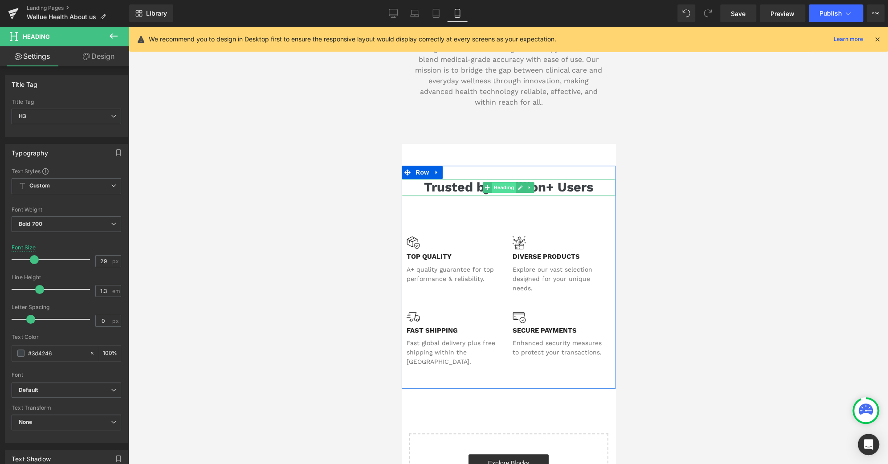 This screenshot has height=464, width=888. Describe the element at coordinates (836, 13) in the screenshot. I see `button: Publish` at that location.